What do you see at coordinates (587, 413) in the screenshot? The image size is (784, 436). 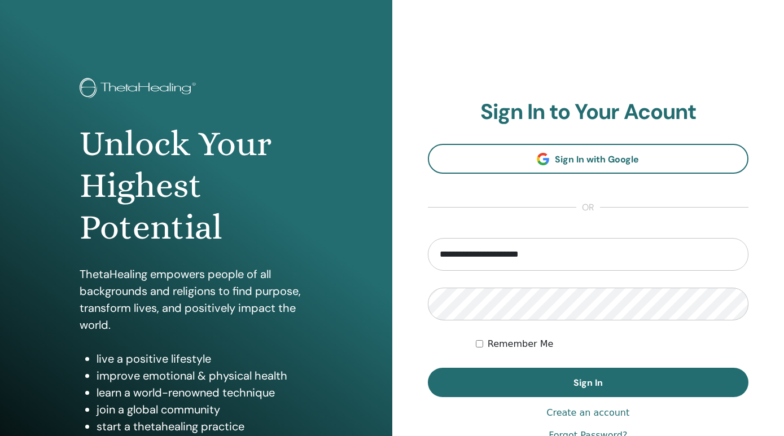 I see `a: Create an account` at bounding box center [587, 413].